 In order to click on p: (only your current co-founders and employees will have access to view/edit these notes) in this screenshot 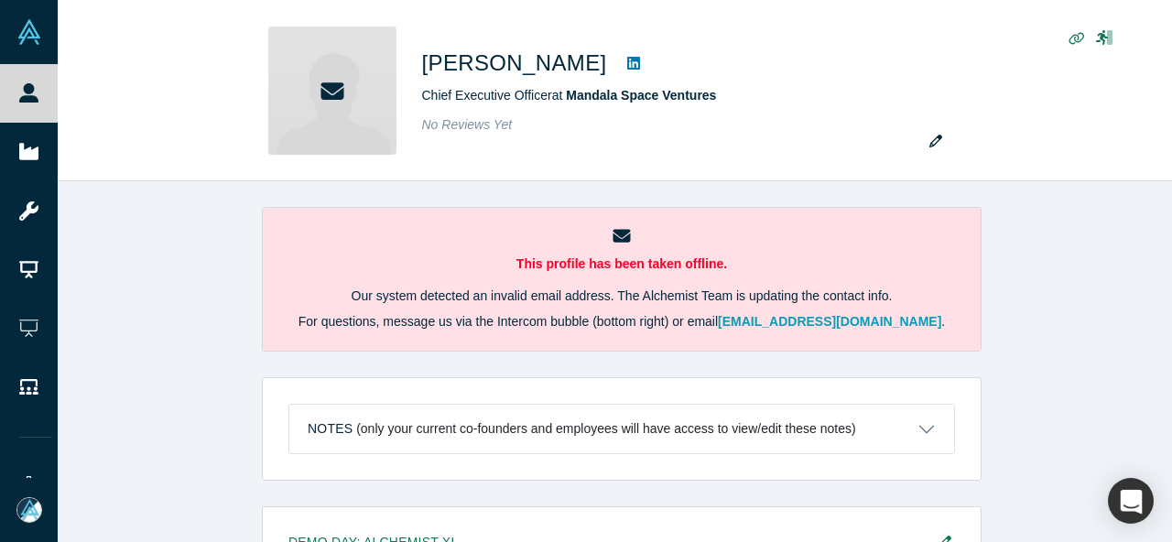, I will do `click(606, 428)`.